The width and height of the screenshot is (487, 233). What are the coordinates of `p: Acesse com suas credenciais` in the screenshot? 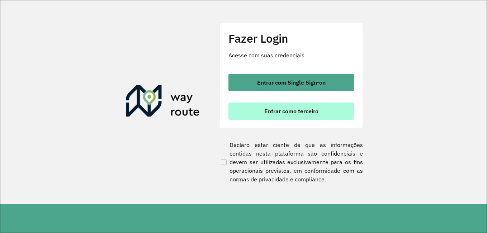 It's located at (291, 55).